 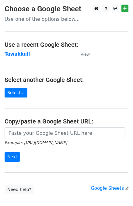 What do you see at coordinates (67, 121) in the screenshot?
I see `h4: Copy/paste a Google Sheet URL:` at bounding box center [67, 121].